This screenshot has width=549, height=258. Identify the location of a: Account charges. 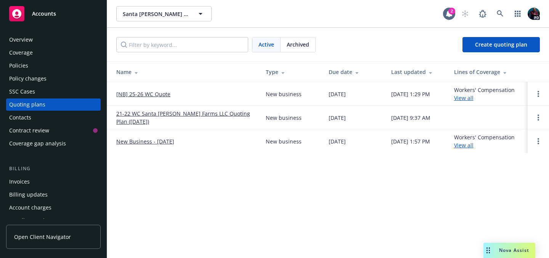
(53, 207).